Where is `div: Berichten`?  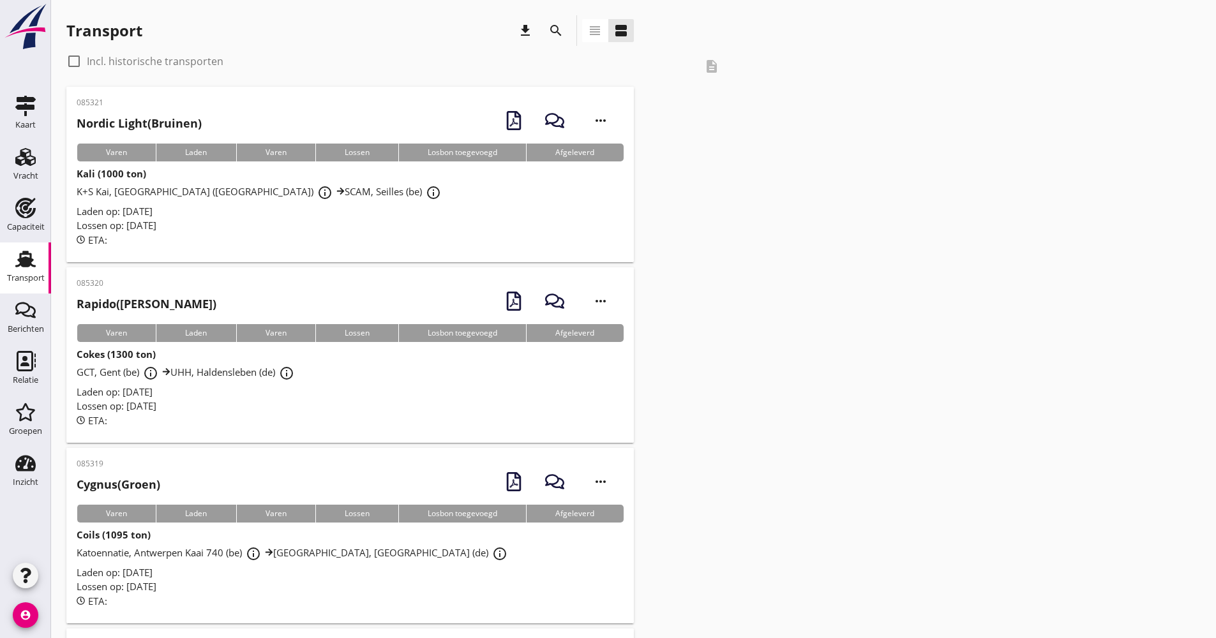
div: Berichten is located at coordinates (26, 329).